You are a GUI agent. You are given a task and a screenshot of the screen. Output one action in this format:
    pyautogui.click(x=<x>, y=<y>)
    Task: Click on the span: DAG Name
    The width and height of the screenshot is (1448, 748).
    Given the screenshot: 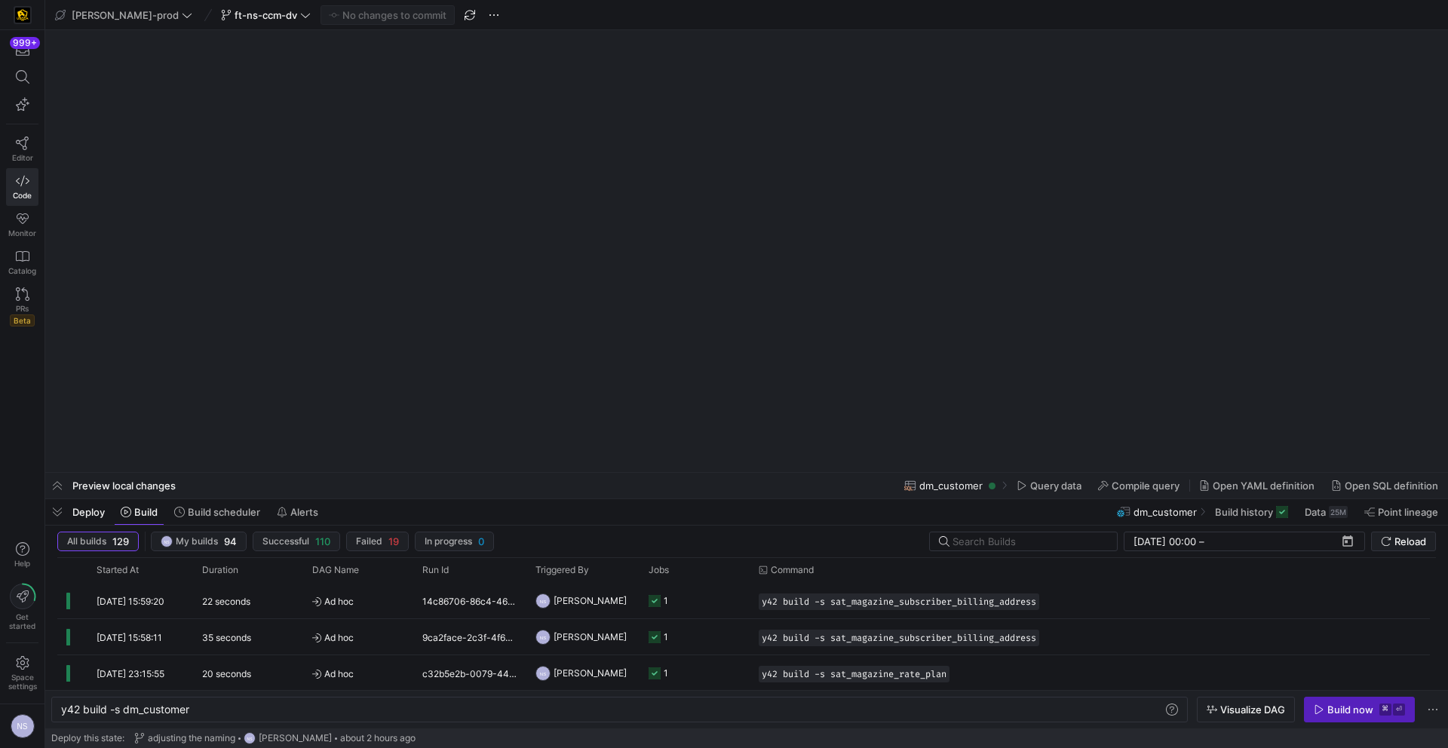 What is the action you would take?
    pyautogui.click(x=336, y=570)
    